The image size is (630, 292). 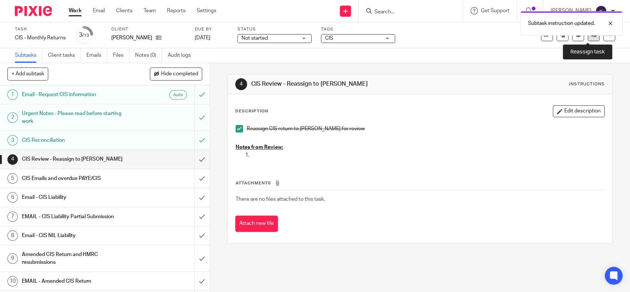 I want to click on div: 8, so click(x=13, y=236).